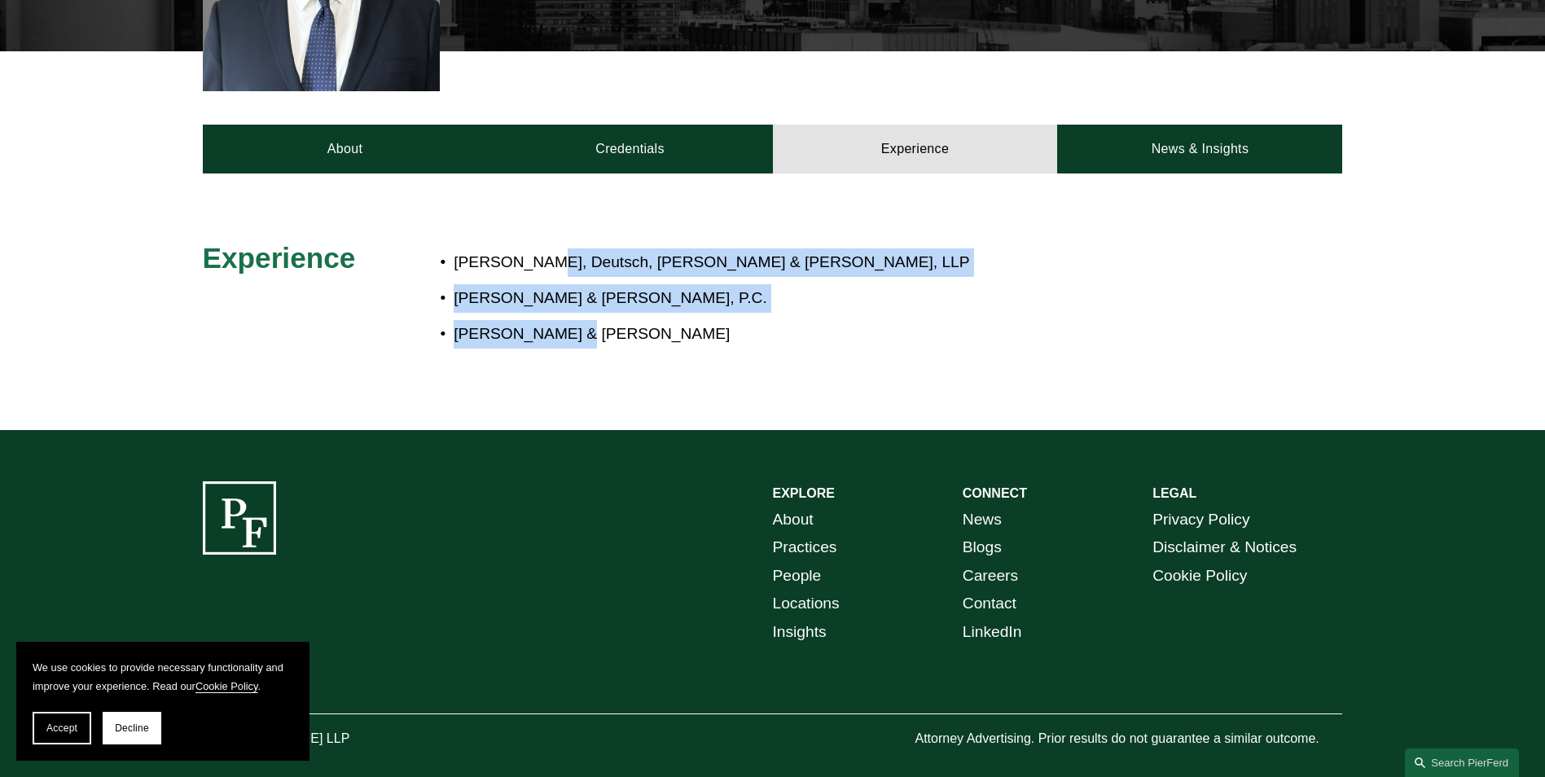 This screenshot has width=1545, height=777. Describe the element at coordinates (1224, 547) in the screenshot. I see `a: Disclaimer & Notices` at that location.